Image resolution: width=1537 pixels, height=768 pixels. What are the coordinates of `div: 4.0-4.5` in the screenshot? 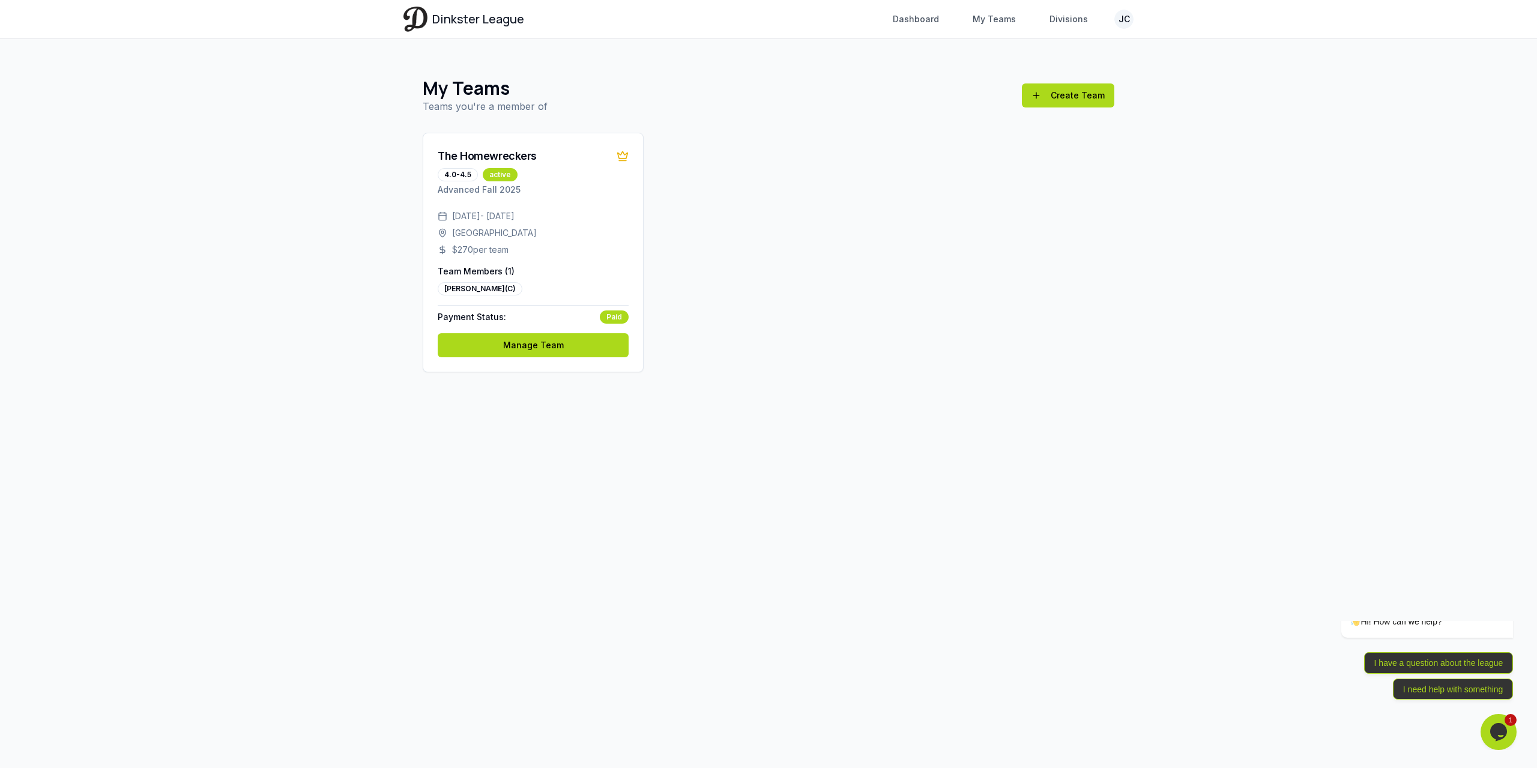 It's located at (458, 175).